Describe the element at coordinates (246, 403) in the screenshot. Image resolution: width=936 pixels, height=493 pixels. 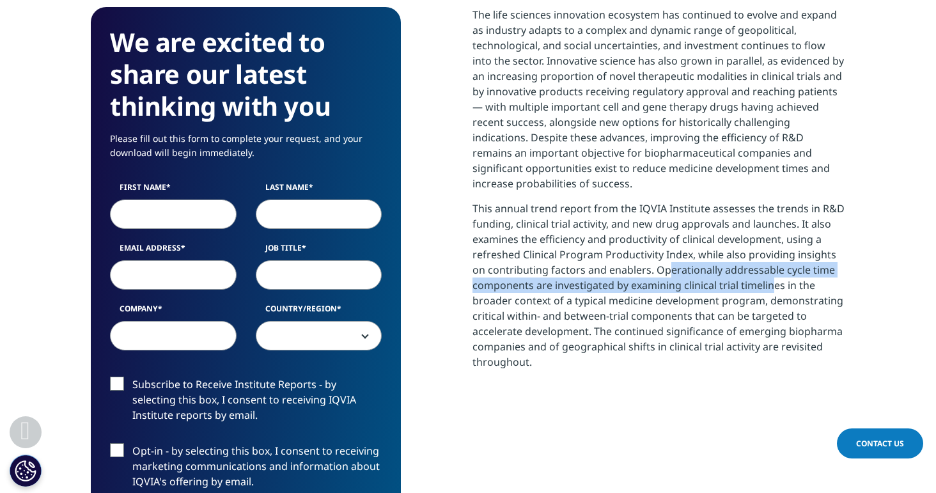
I see `label: Subscribe to Receive Institute Reports - by selecting this box, I consent to receiving IQVIA Inst...` at that location.